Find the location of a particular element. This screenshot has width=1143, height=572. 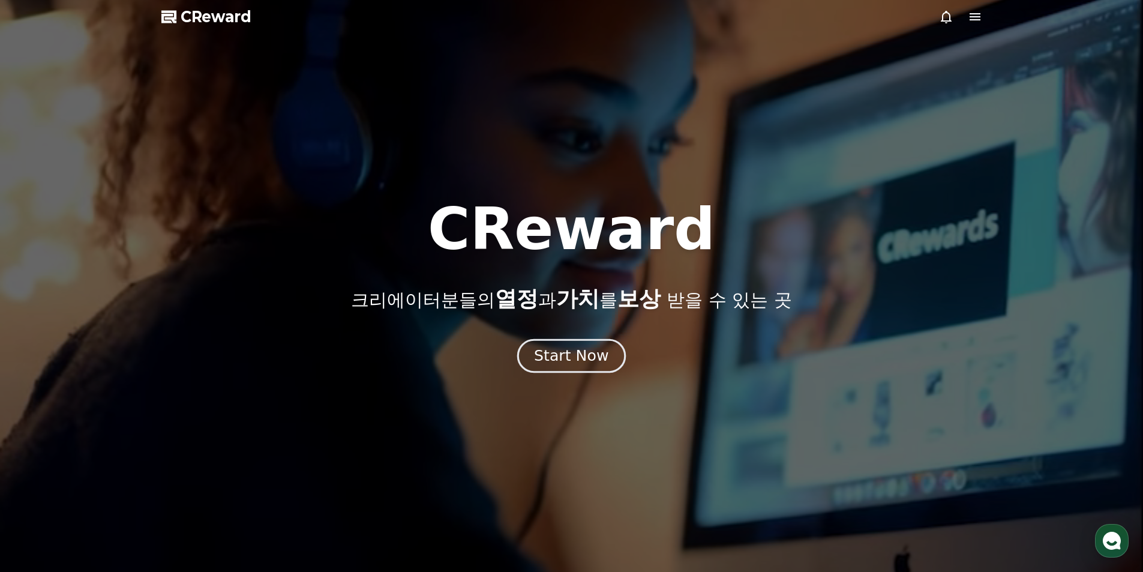

a: Start Now is located at coordinates (571, 357).